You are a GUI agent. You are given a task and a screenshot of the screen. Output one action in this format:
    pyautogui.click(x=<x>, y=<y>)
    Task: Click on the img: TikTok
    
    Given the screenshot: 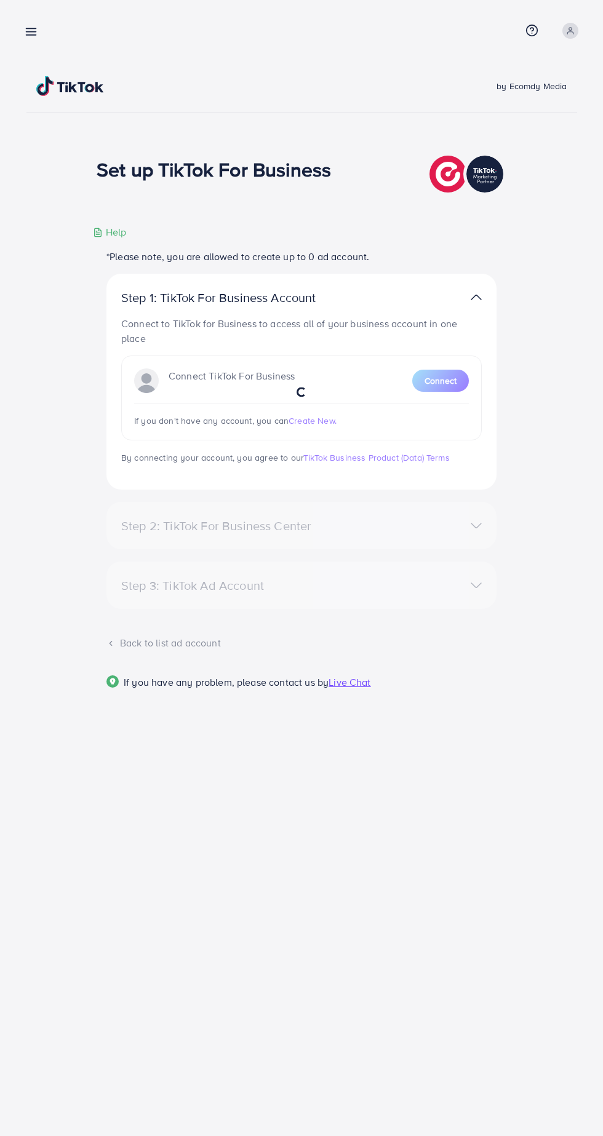 What is the action you would take?
    pyautogui.click(x=70, y=86)
    